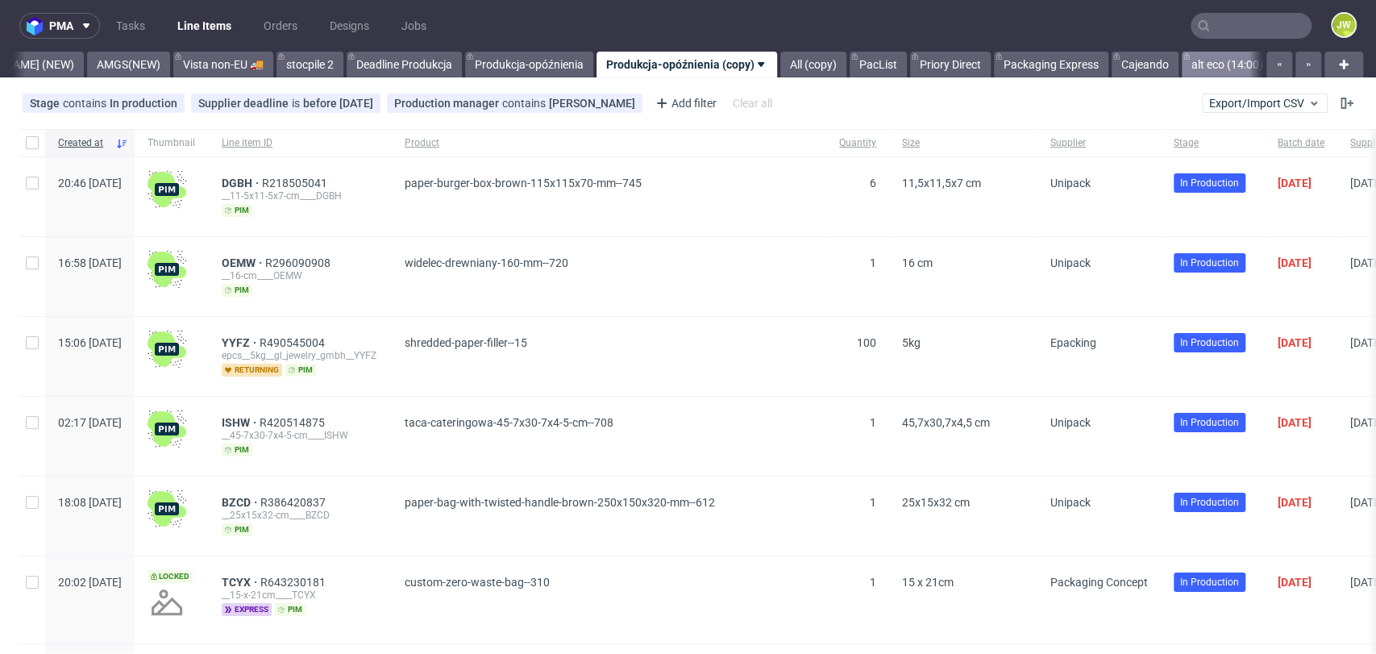 This screenshot has width=1376, height=654. What do you see at coordinates (404, 64) in the screenshot?
I see `a: Deadline Produkcja` at bounding box center [404, 64].